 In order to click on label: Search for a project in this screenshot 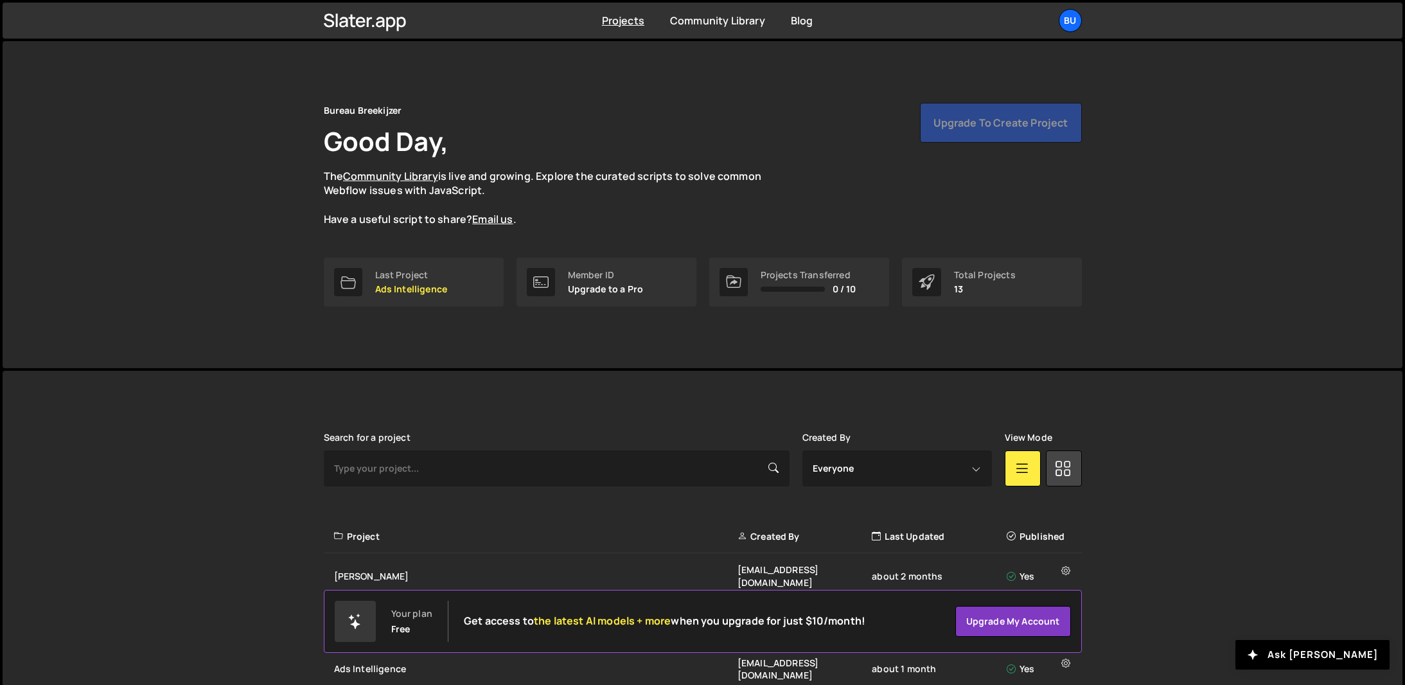, I will do `click(367, 438)`.